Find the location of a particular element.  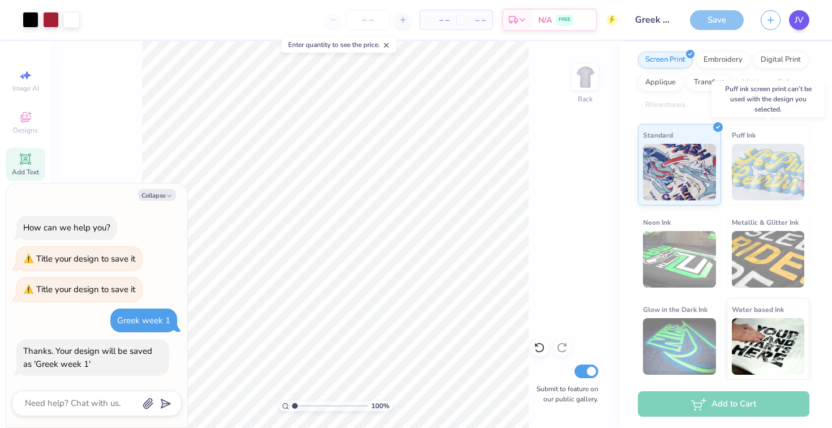

span: Water based Ink is located at coordinates (758, 309).